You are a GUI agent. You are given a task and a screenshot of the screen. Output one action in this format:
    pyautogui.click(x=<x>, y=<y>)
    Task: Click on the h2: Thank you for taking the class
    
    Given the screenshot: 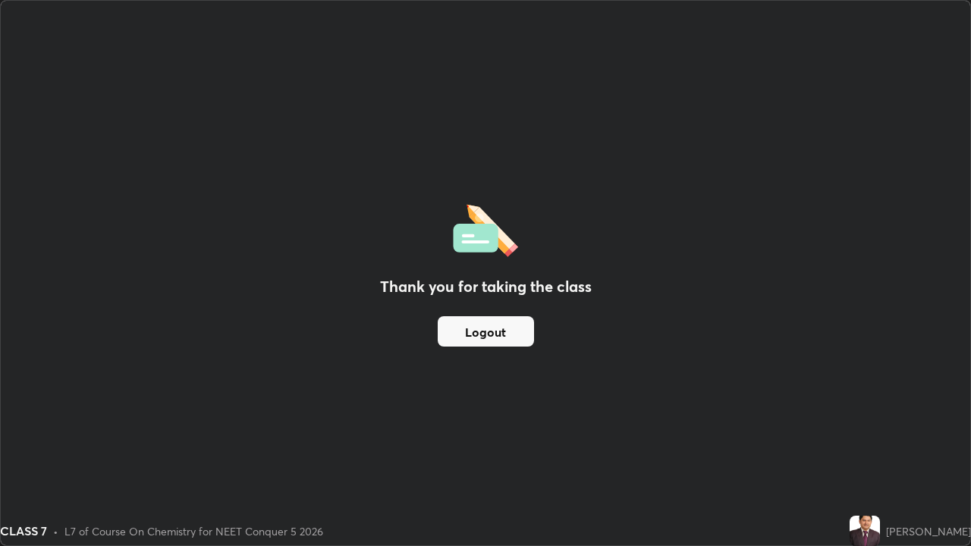 What is the action you would take?
    pyautogui.click(x=486, y=287)
    